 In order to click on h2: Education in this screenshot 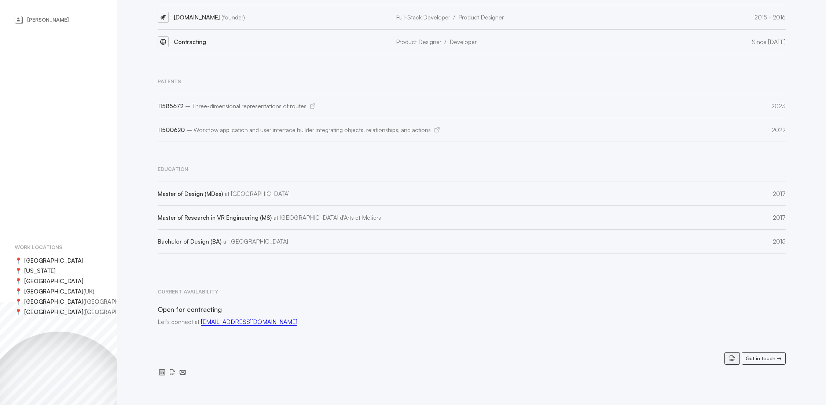, I will do `click(471, 169)`.